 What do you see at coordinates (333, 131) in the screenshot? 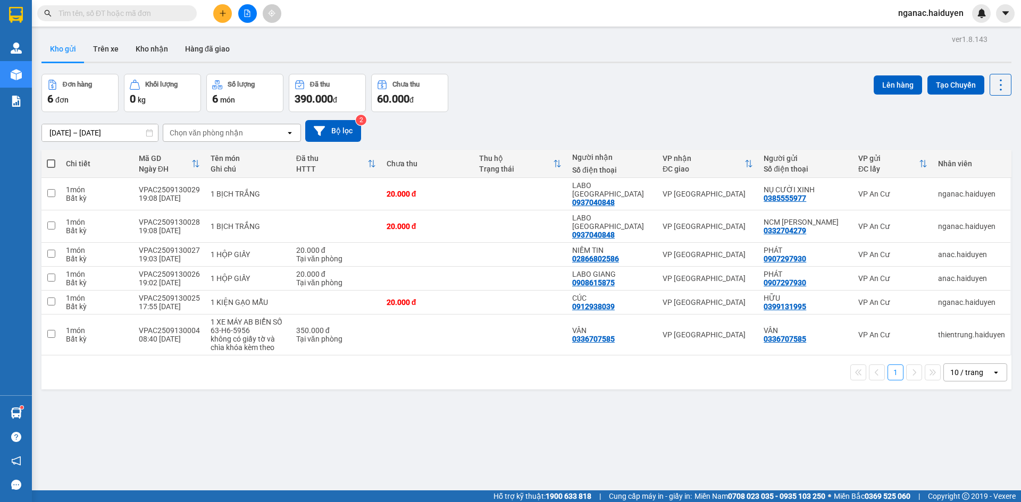
I see `button: Bộ lọc` at bounding box center [333, 131].